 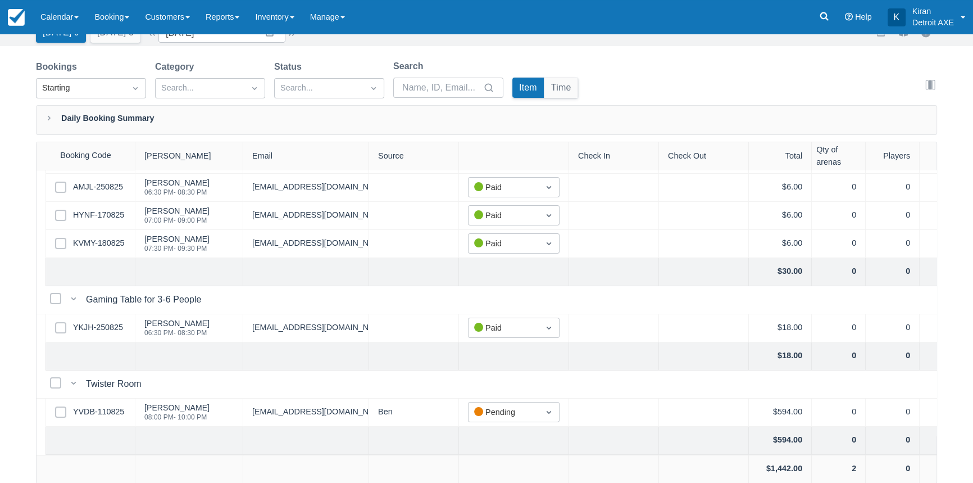 What do you see at coordinates (177, 417) in the screenshot?
I see `div: 08:00 PM - 10:00 PM` at bounding box center [177, 417].